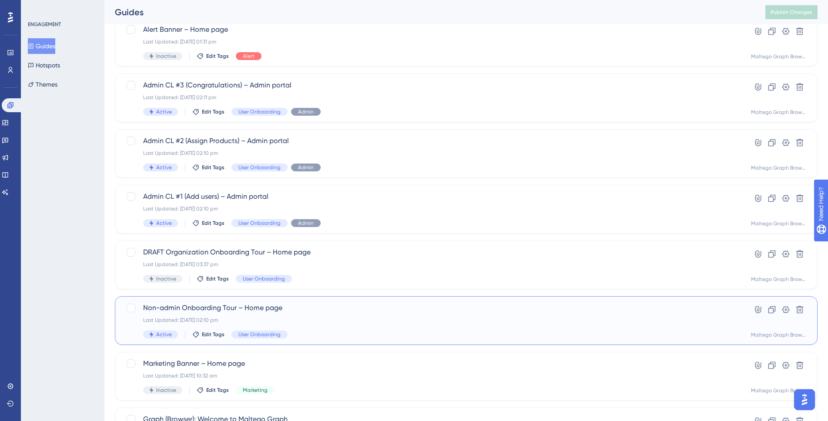 This screenshot has height=421, width=828. What do you see at coordinates (791, 12) in the screenshot?
I see `span: Publish Changes` at bounding box center [791, 12].